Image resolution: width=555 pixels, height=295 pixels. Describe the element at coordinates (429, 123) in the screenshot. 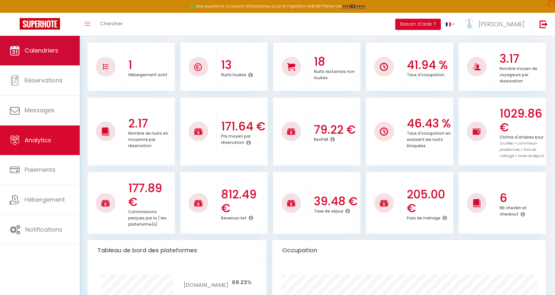

I see `h3: 46.43 %` at that location.